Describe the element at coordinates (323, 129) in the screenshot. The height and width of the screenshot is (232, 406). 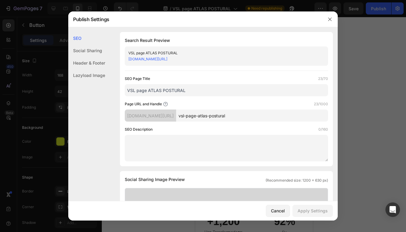
I see `label: 0/160` at that location.